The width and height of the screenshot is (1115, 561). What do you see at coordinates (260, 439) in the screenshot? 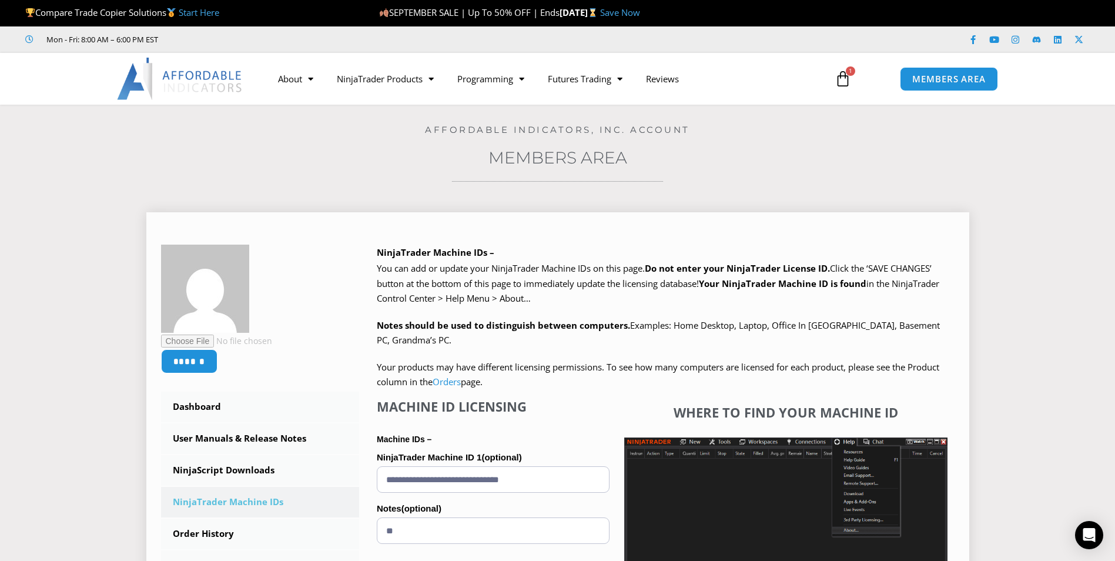
I see `a: User Manuals & Release Notes` at bounding box center [260, 439].